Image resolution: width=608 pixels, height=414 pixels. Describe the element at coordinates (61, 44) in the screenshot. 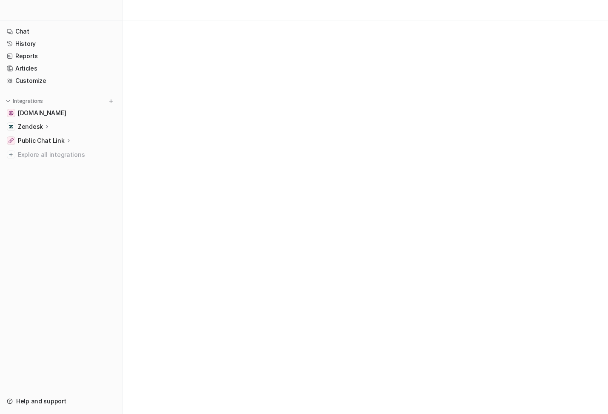

I see `a: History` at that location.